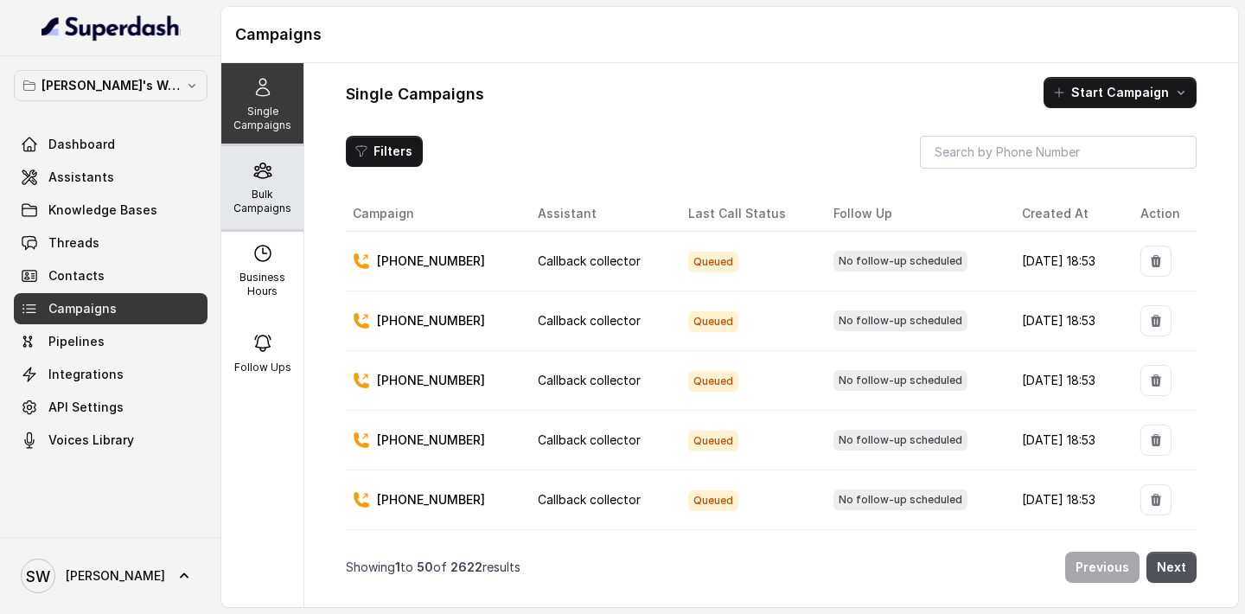 This screenshot has width=1245, height=614. Describe the element at coordinates (262, 118) in the screenshot. I see `p: Single Campaigns` at that location.